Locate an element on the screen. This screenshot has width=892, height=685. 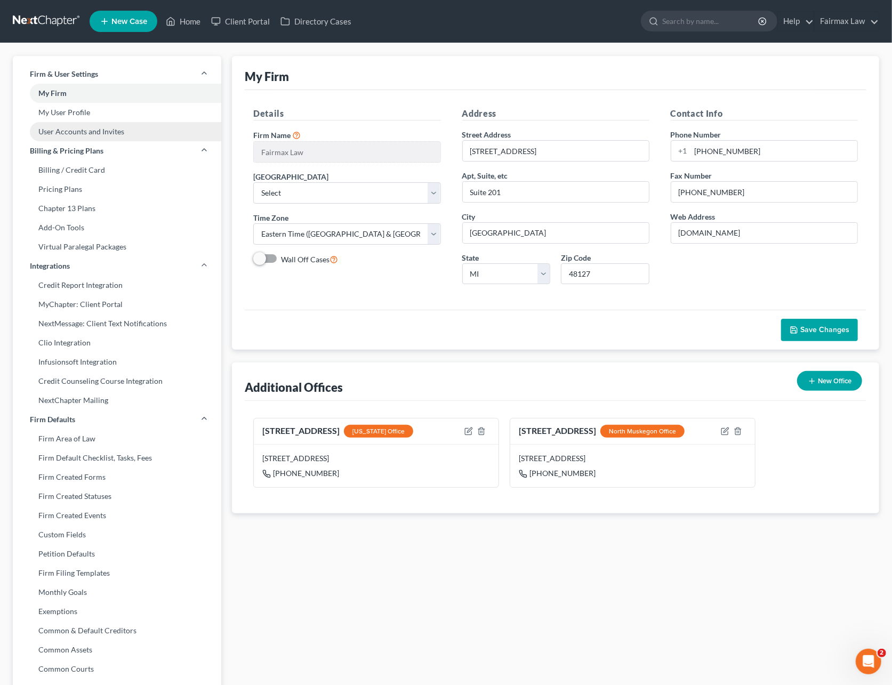
input: XXXXX is located at coordinates (605, 274).